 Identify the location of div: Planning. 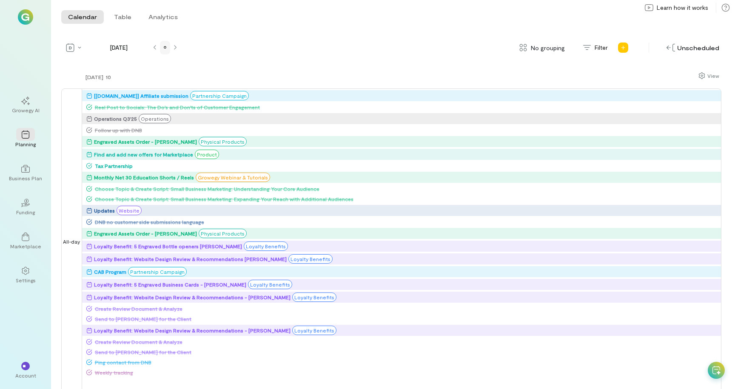
(26, 144).